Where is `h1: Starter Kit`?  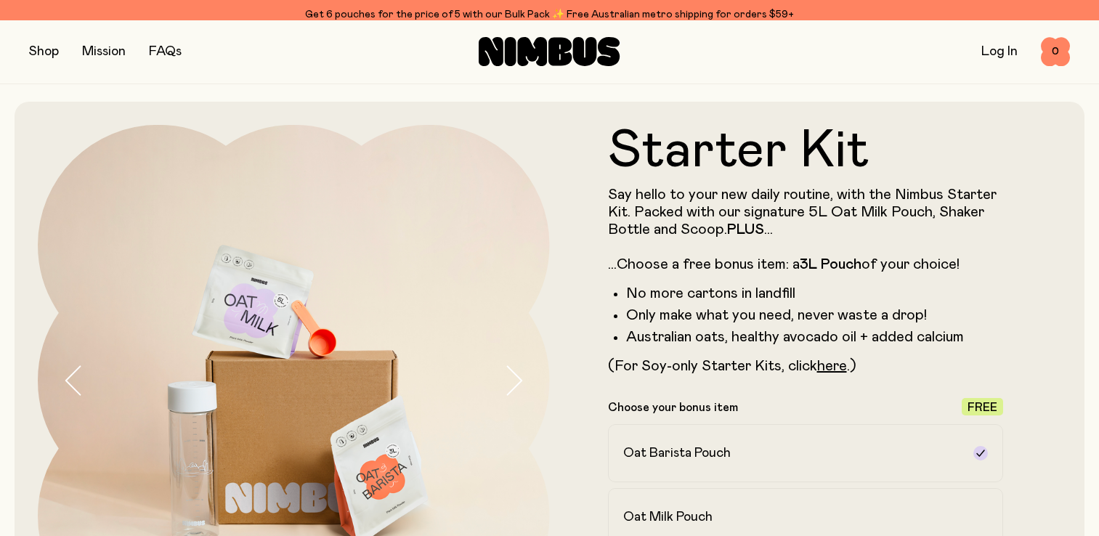
h1: Starter Kit is located at coordinates (806, 151).